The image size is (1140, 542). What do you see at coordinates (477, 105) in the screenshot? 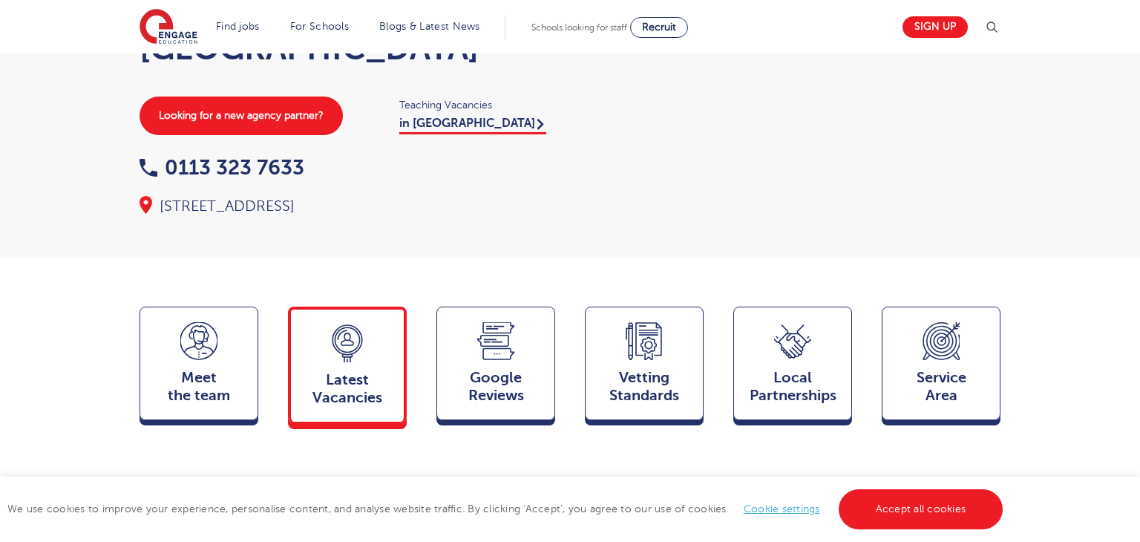
I see `span: Teaching Vacancies` at bounding box center [477, 105].